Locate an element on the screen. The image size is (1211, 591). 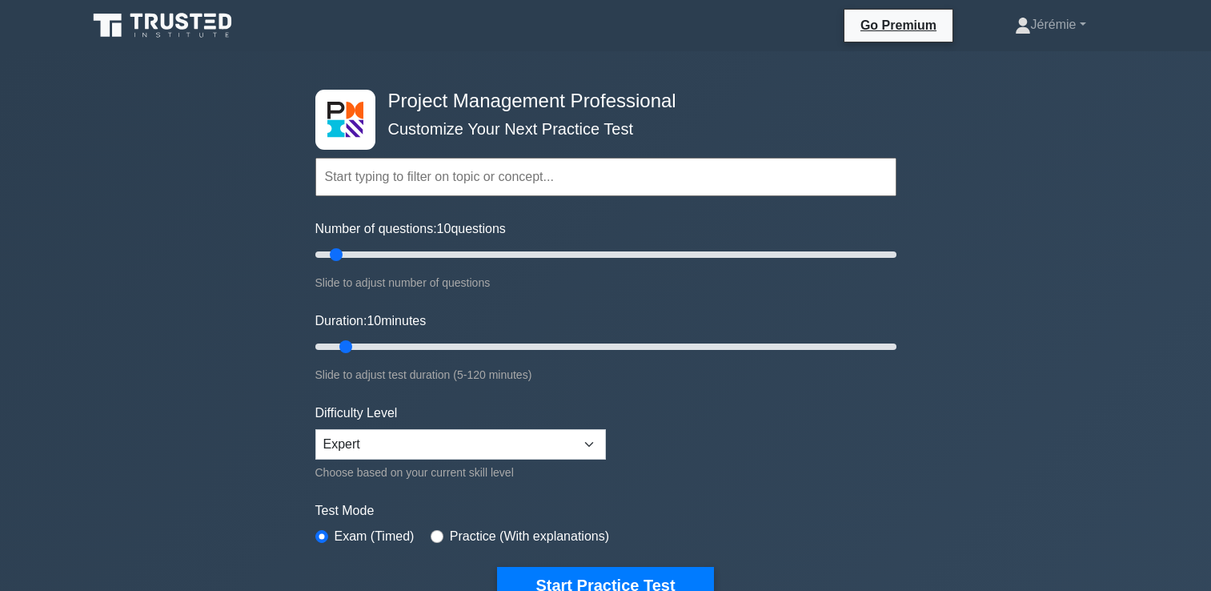
label: Number of questions: questions is located at coordinates (411, 229).